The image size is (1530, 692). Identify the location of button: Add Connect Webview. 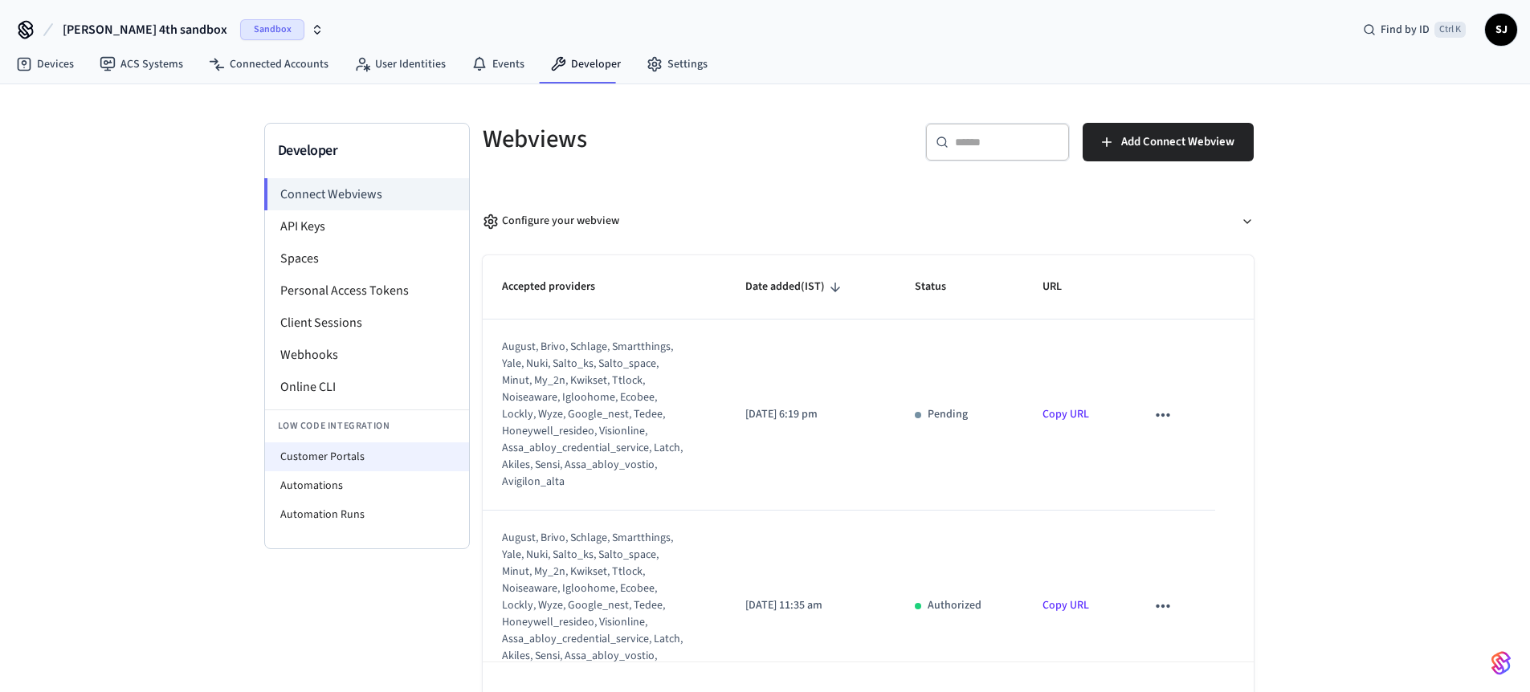
(1168, 142).